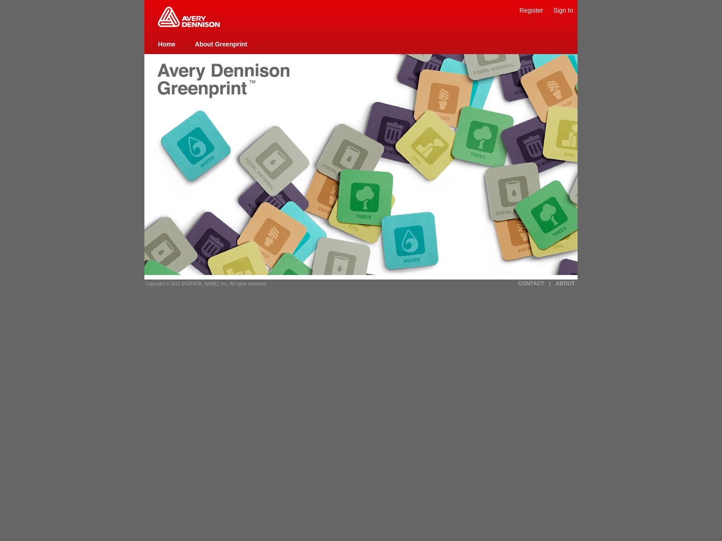 Image resolution: width=722 pixels, height=541 pixels. Describe the element at coordinates (221, 44) in the screenshot. I see `a: About Greenprint` at that location.